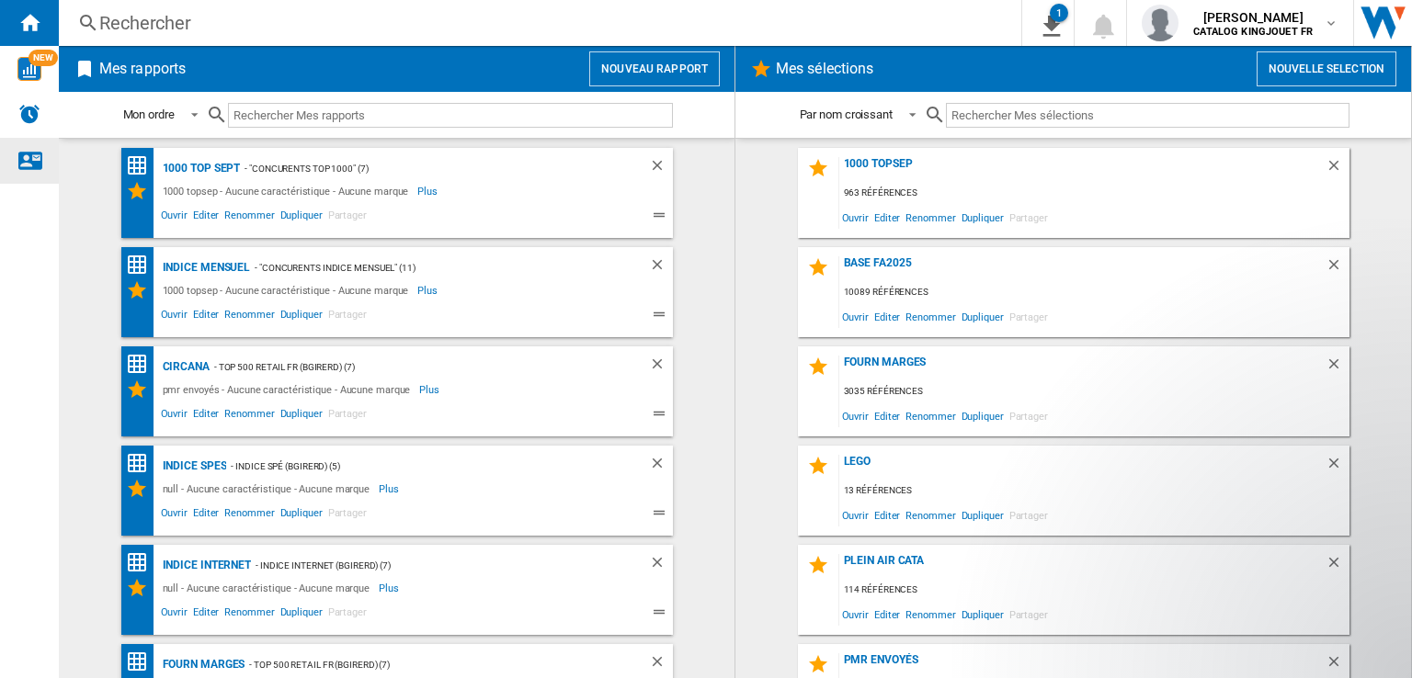 This screenshot has height=678, width=1412. Describe the element at coordinates (1082, 467) in the screenshot. I see `div: lego` at that location.